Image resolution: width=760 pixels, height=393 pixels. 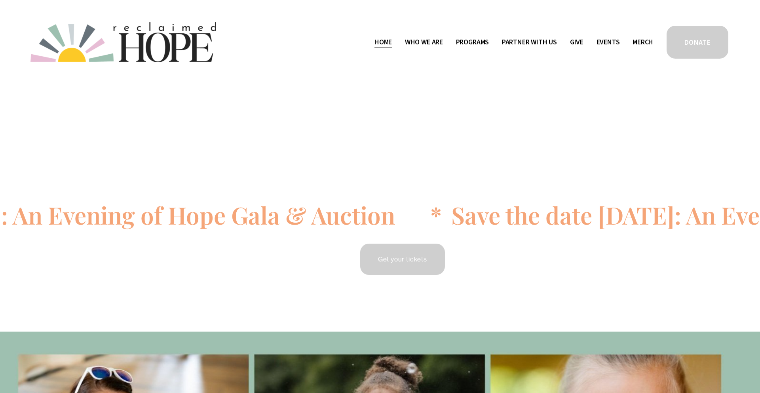 I want to click on a: Give, so click(x=577, y=42).